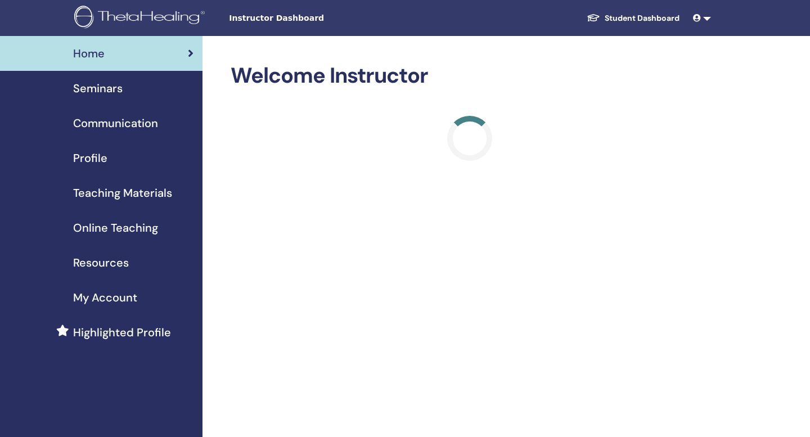  What do you see at coordinates (469, 76) in the screenshot?
I see `h2: Welcome Instructor` at bounding box center [469, 76].